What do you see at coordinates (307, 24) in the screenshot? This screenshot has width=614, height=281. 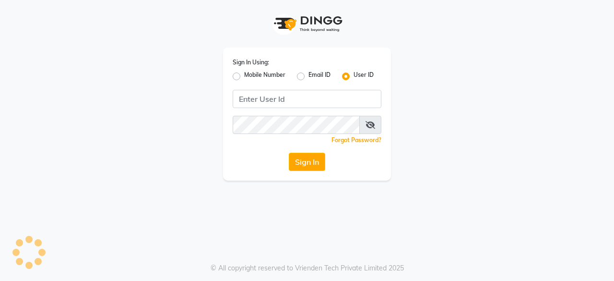 I see `img: logo1.svg` at bounding box center [307, 24].